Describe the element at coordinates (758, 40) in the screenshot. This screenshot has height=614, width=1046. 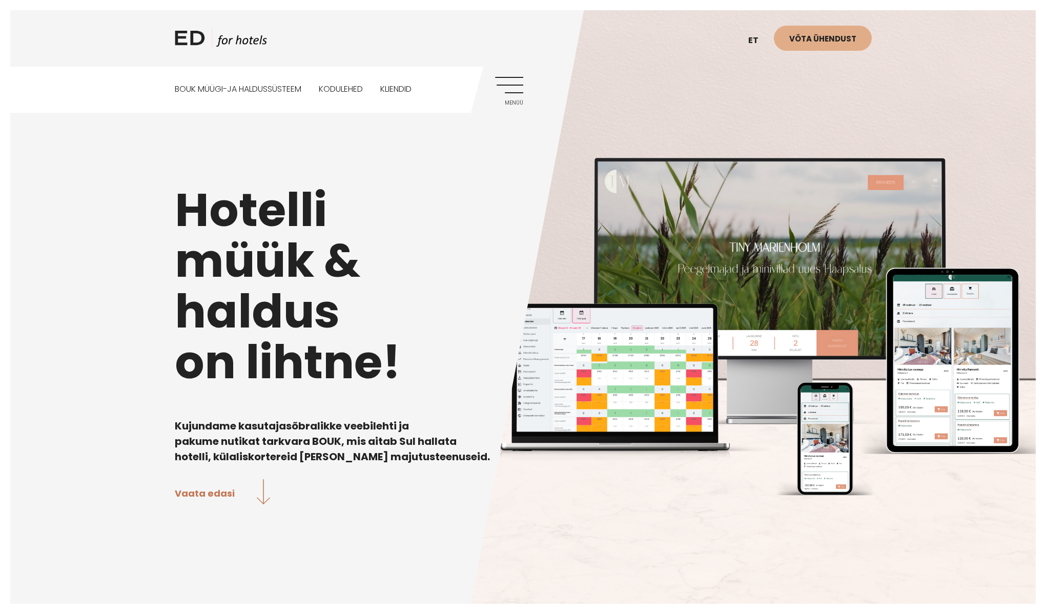
I see `a: et` at that location.